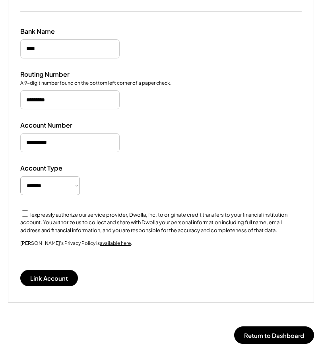 The height and width of the screenshot is (357, 322). I want to click on button: Return to Dashboard, so click(274, 335).